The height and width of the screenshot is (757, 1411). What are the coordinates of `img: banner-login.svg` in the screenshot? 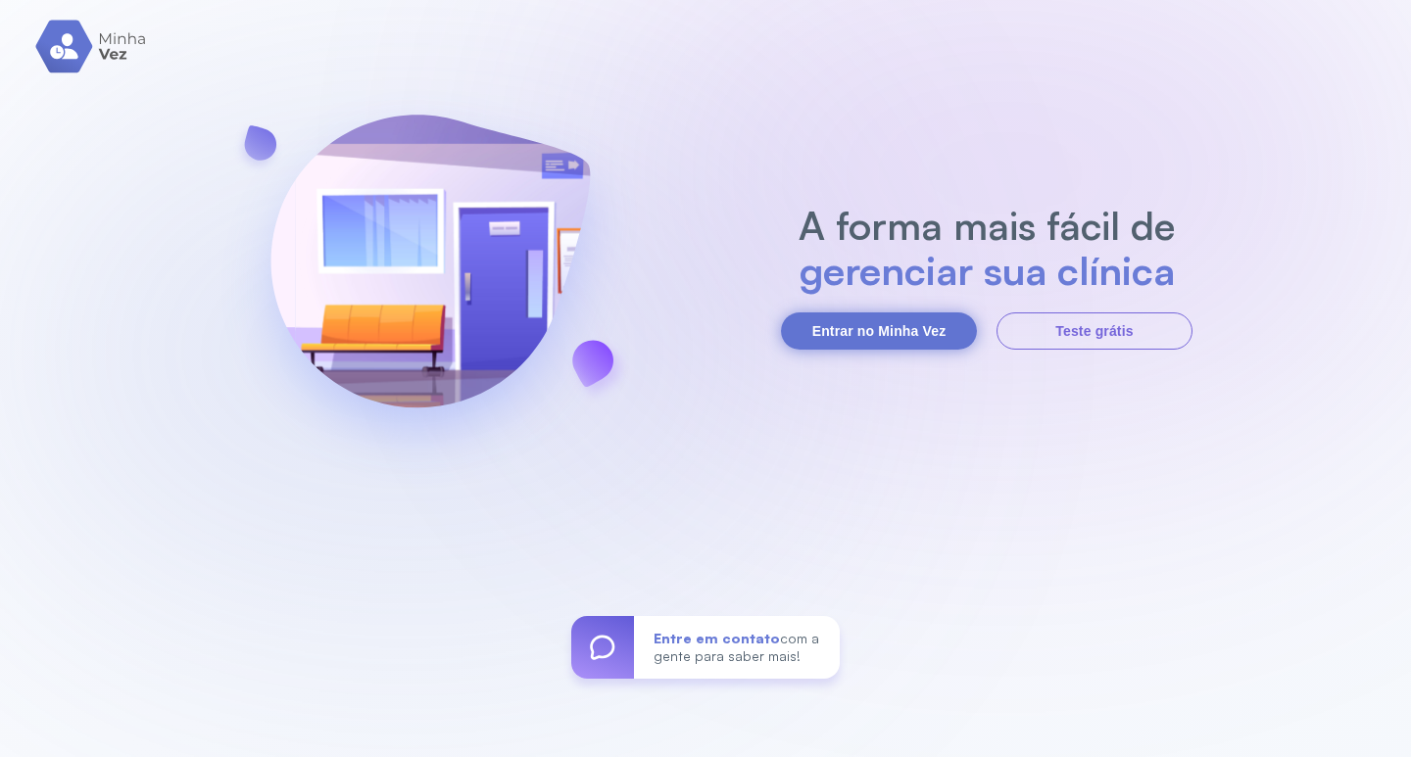 It's located at (430, 275).